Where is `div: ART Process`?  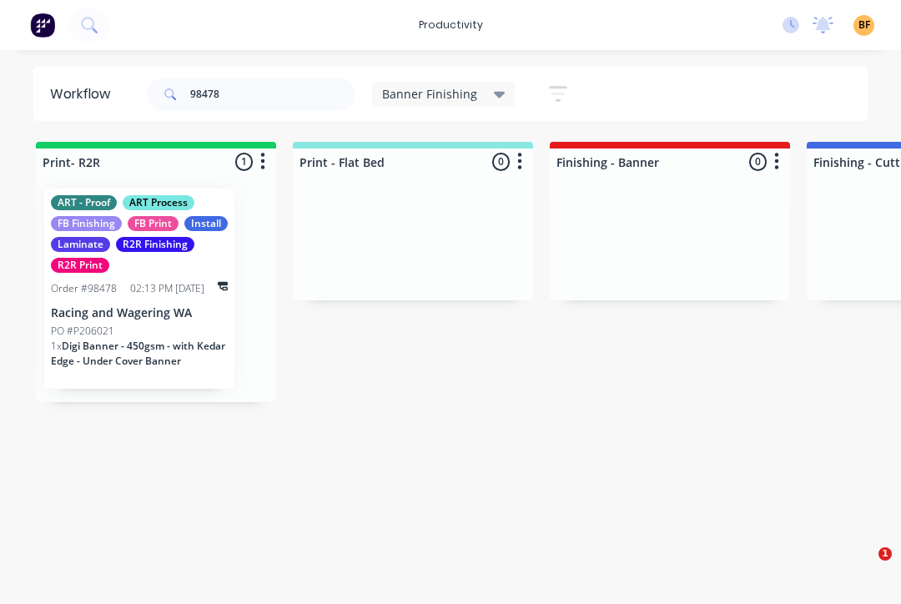 div: ART Process is located at coordinates (159, 203).